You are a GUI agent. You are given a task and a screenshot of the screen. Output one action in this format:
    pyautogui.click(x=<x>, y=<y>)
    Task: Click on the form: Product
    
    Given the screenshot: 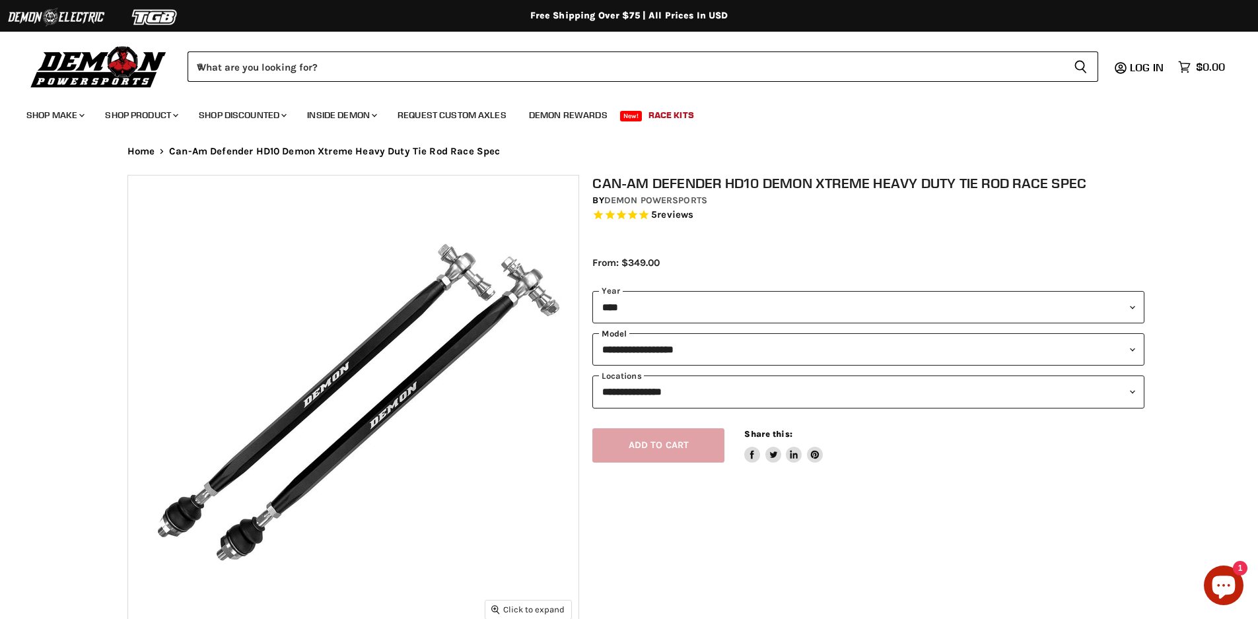 What is the action you would take?
    pyautogui.click(x=643, y=67)
    